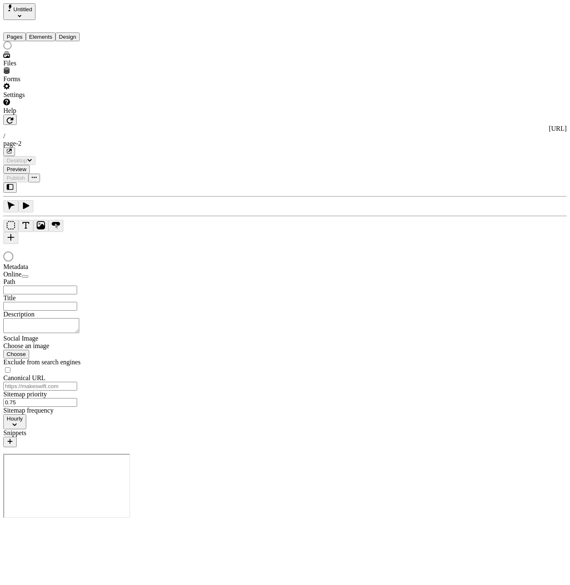 The width and height of the screenshot is (570, 585). I want to click on button: Select site, so click(19, 12).